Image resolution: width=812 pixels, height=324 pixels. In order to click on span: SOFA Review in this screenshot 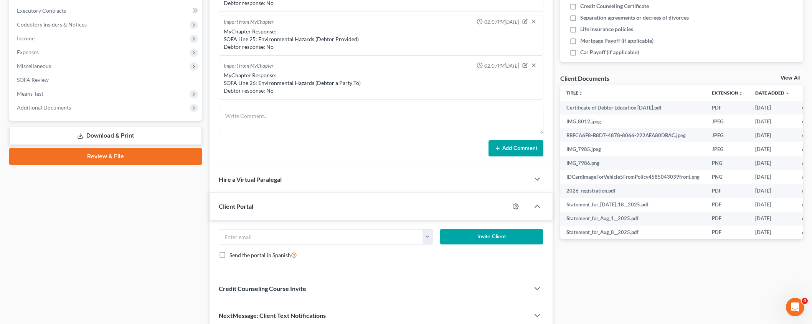, I will do `click(33, 79)`.